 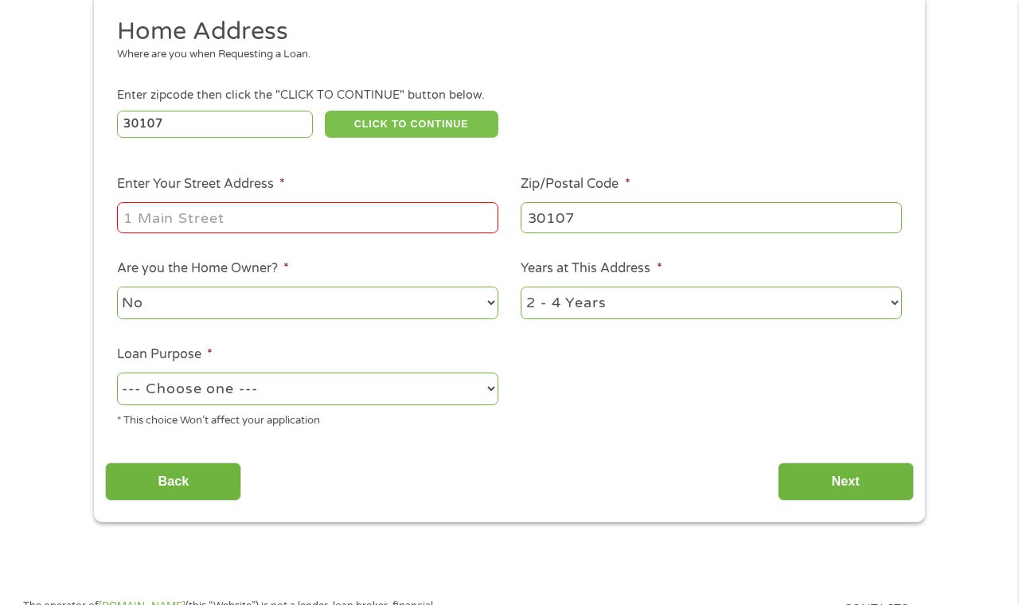 What do you see at coordinates (307, 217) in the screenshot?
I see `input: 1 Main Street` at bounding box center [307, 217].